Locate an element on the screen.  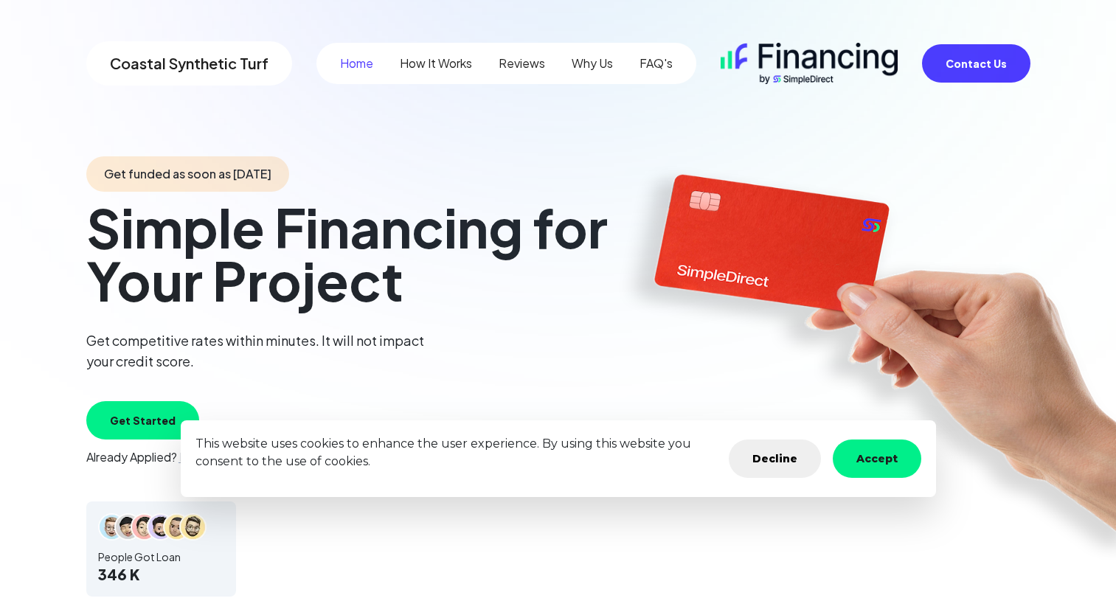
span: 346 K is located at coordinates (152, 574).